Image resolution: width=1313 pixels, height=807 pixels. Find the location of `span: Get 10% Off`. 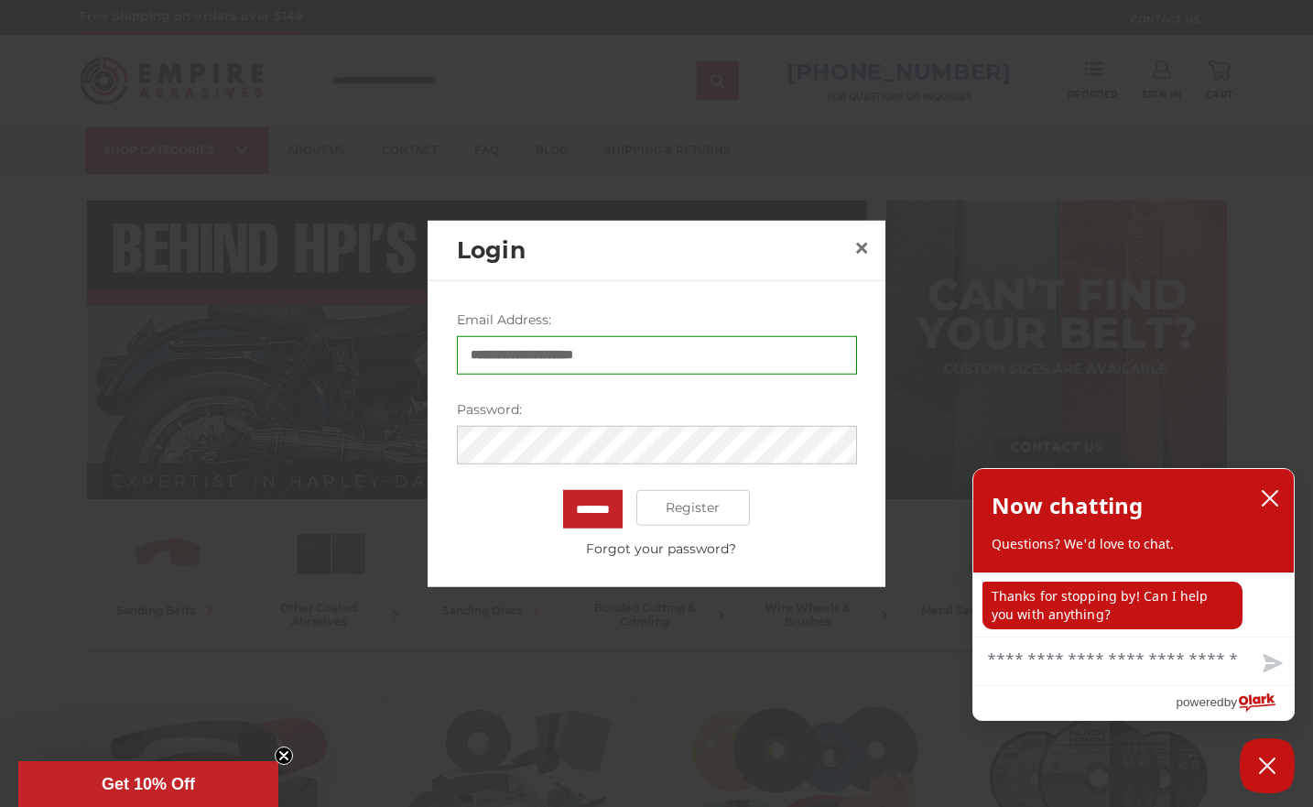

span: Get 10% Off is located at coordinates (148, 784).